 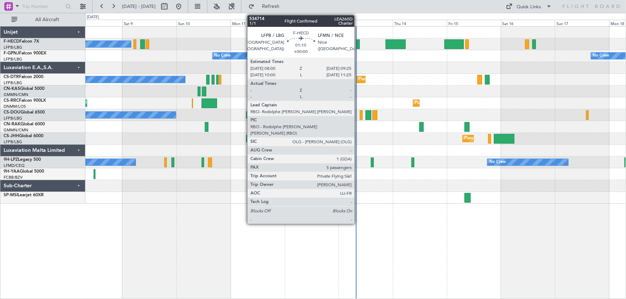 What do you see at coordinates (149, 23) in the screenshot?
I see `div: Sat 9` at bounding box center [149, 23].